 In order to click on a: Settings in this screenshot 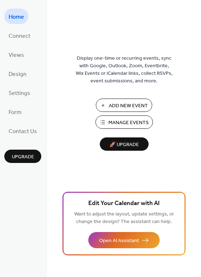, I will do `click(19, 92)`.